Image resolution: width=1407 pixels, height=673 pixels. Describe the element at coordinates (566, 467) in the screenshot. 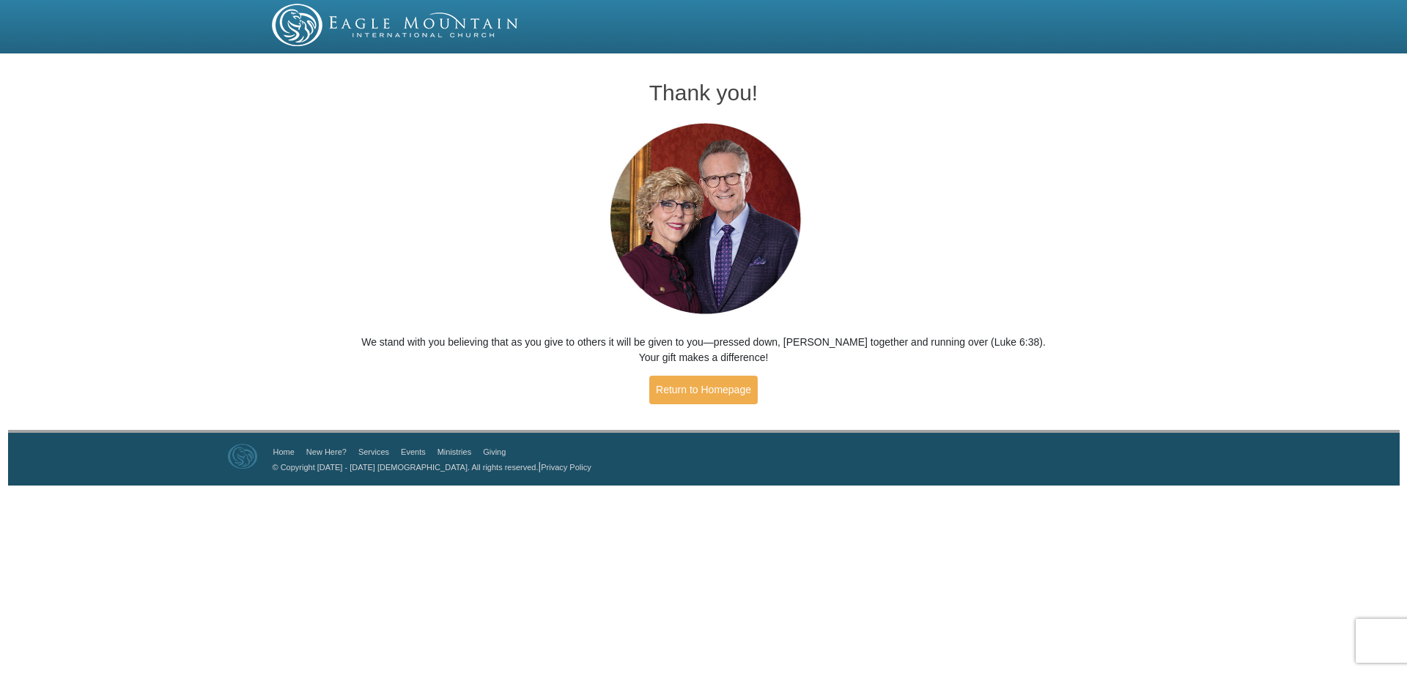

I see `a: Privacy Policy` at that location.